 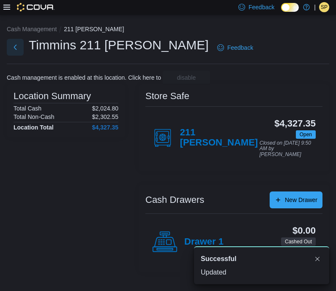 What do you see at coordinates (281, 12) in the screenshot?
I see `span: Dark Mode` at bounding box center [281, 12].